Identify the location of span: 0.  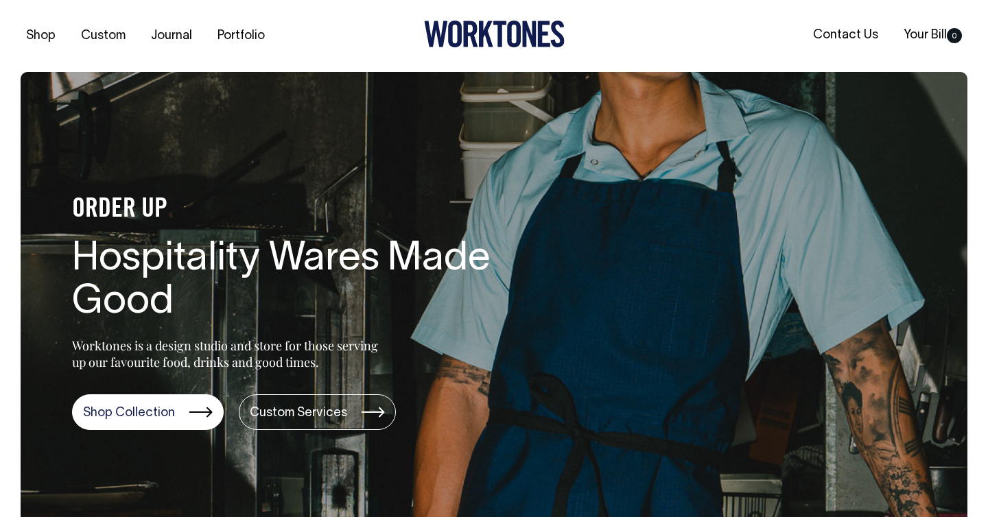
(955, 36).